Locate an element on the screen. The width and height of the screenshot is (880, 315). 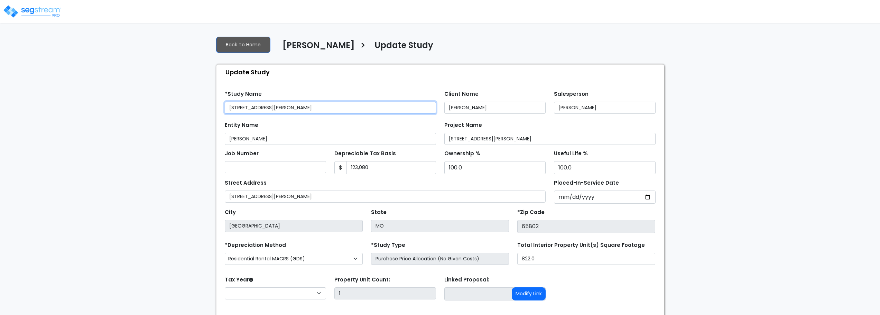
label: Ownership % is located at coordinates (462, 153).